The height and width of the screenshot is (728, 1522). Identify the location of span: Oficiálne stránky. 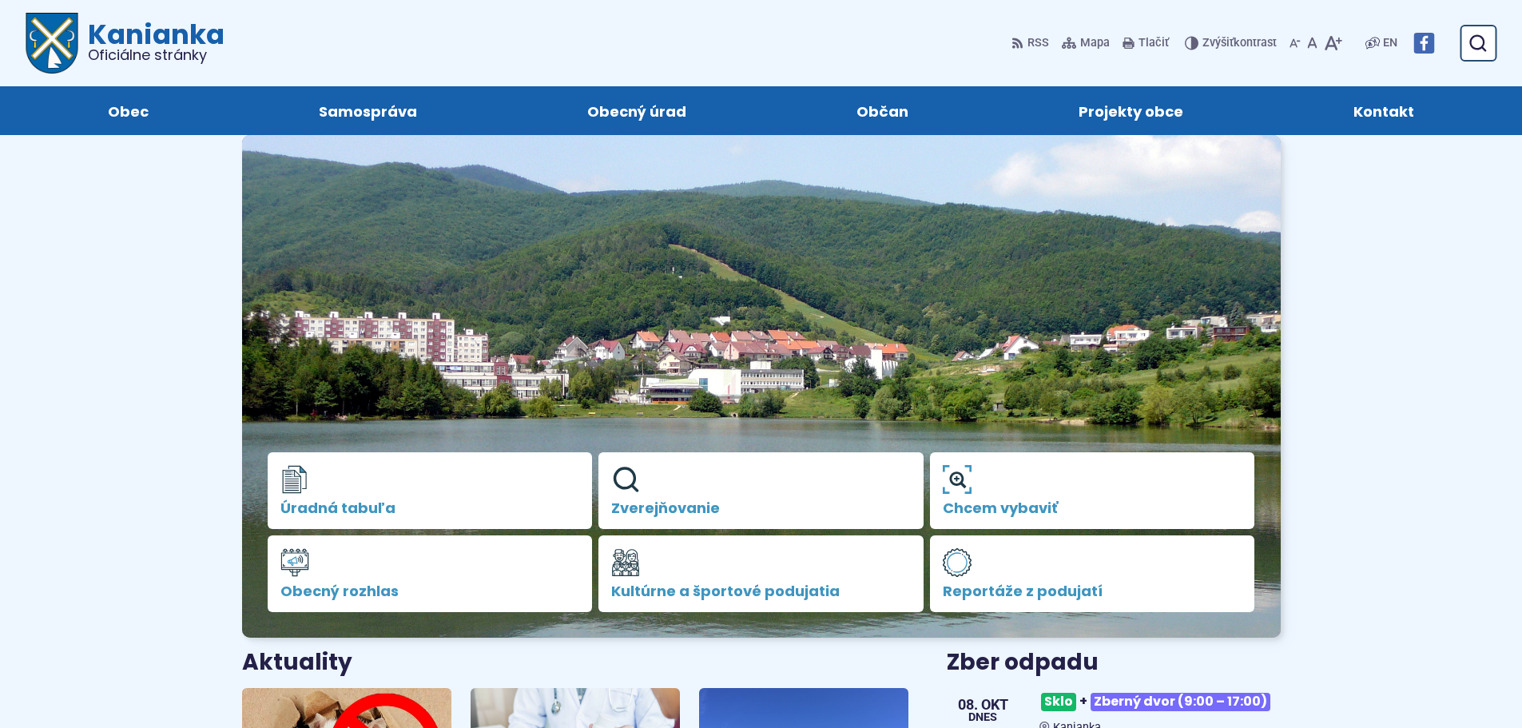
(156, 55).